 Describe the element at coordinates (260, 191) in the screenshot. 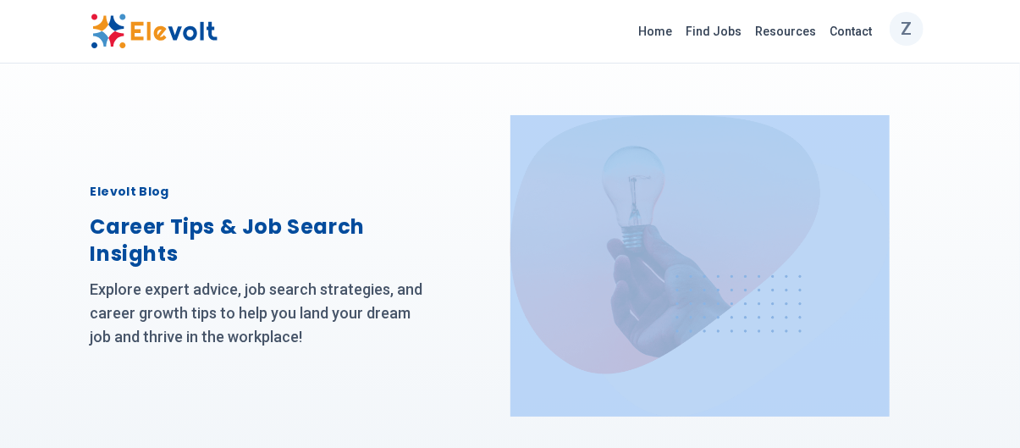

I see `h1: Elevolt Blog` at that location.